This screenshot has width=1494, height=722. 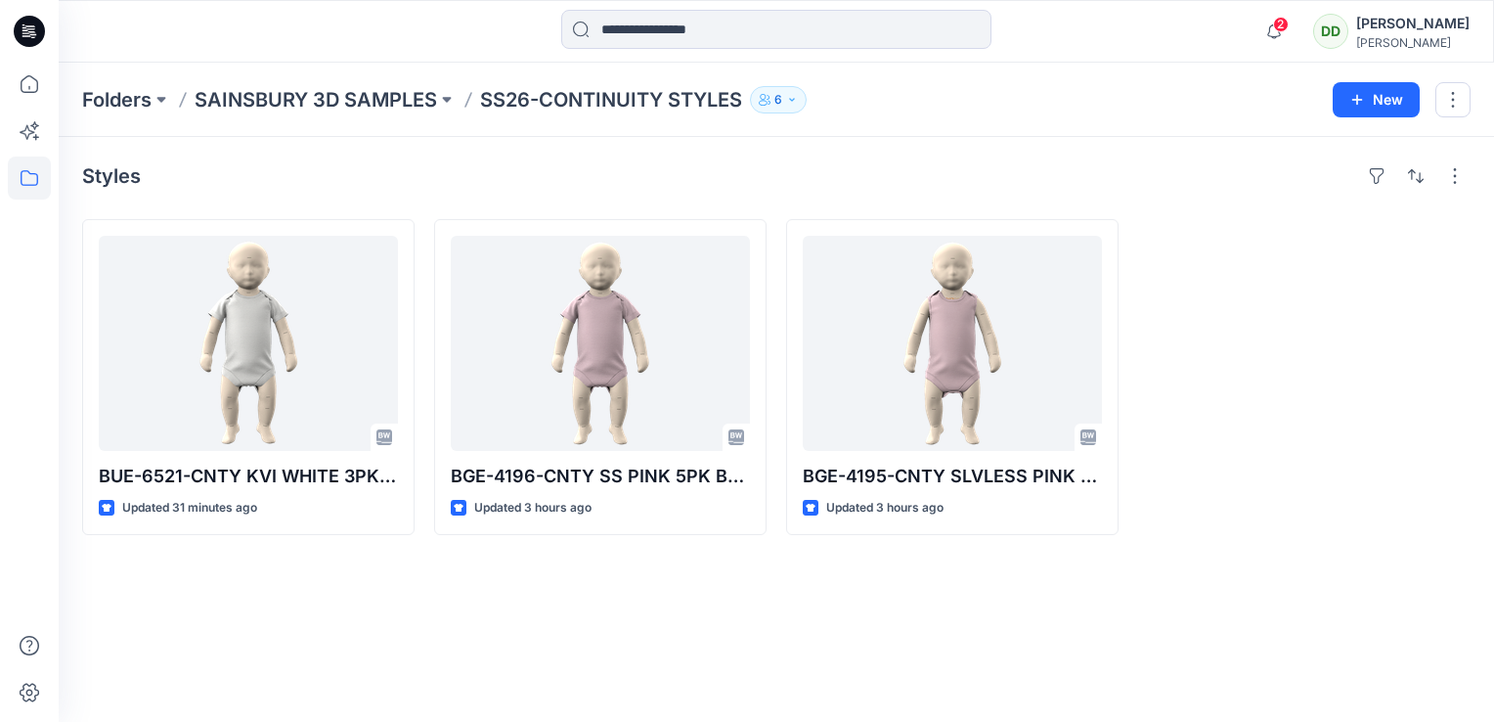 What do you see at coordinates (116, 100) in the screenshot?
I see `p: Folders` at bounding box center [116, 100].